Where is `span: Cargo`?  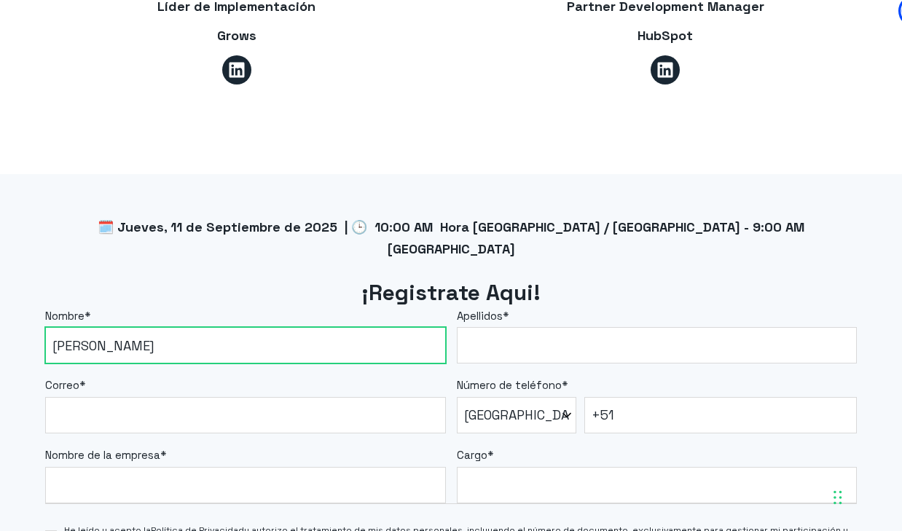 span: Cargo is located at coordinates (472, 455).